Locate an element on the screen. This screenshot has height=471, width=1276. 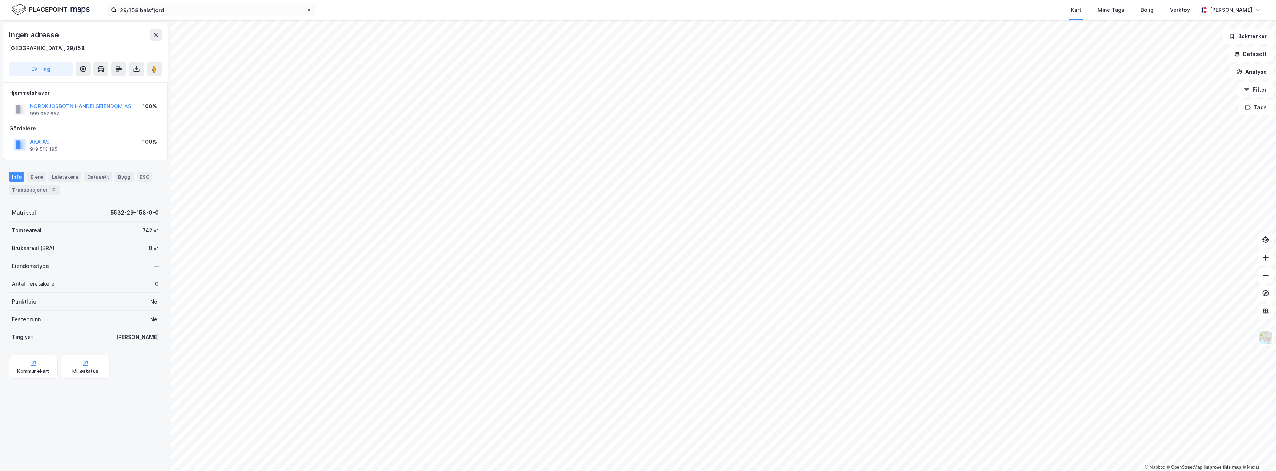
div: Tinglyst is located at coordinates (22, 337).